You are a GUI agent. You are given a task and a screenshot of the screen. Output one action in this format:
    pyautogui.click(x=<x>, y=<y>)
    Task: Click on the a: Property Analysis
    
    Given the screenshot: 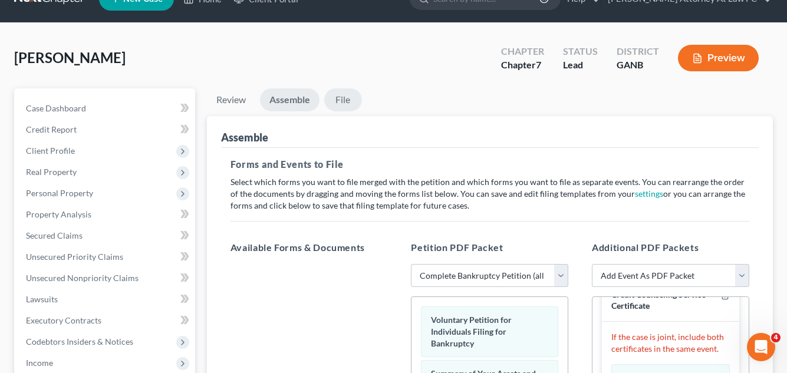 What is the action you would take?
    pyautogui.click(x=106, y=215)
    